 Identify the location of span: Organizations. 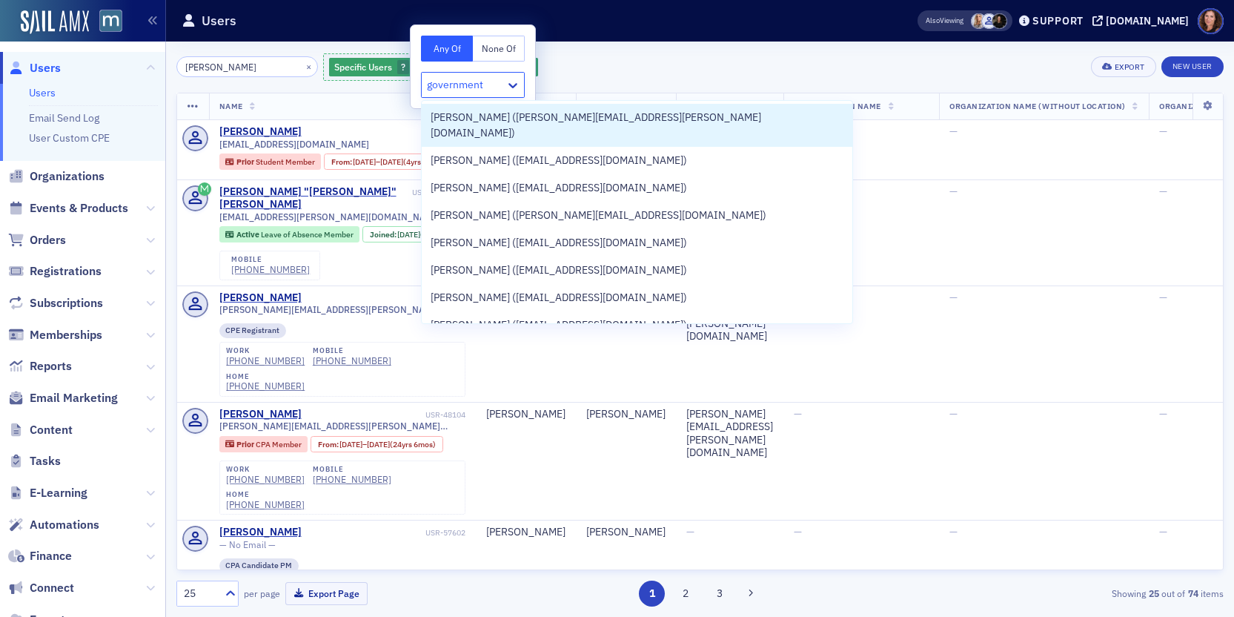
(67, 176).